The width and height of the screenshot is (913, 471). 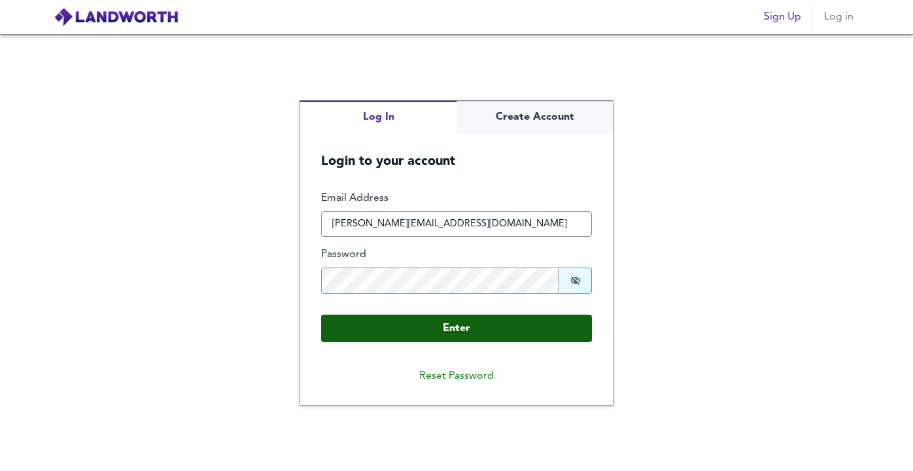 I want to click on h5: Login to your account, so click(x=456, y=151).